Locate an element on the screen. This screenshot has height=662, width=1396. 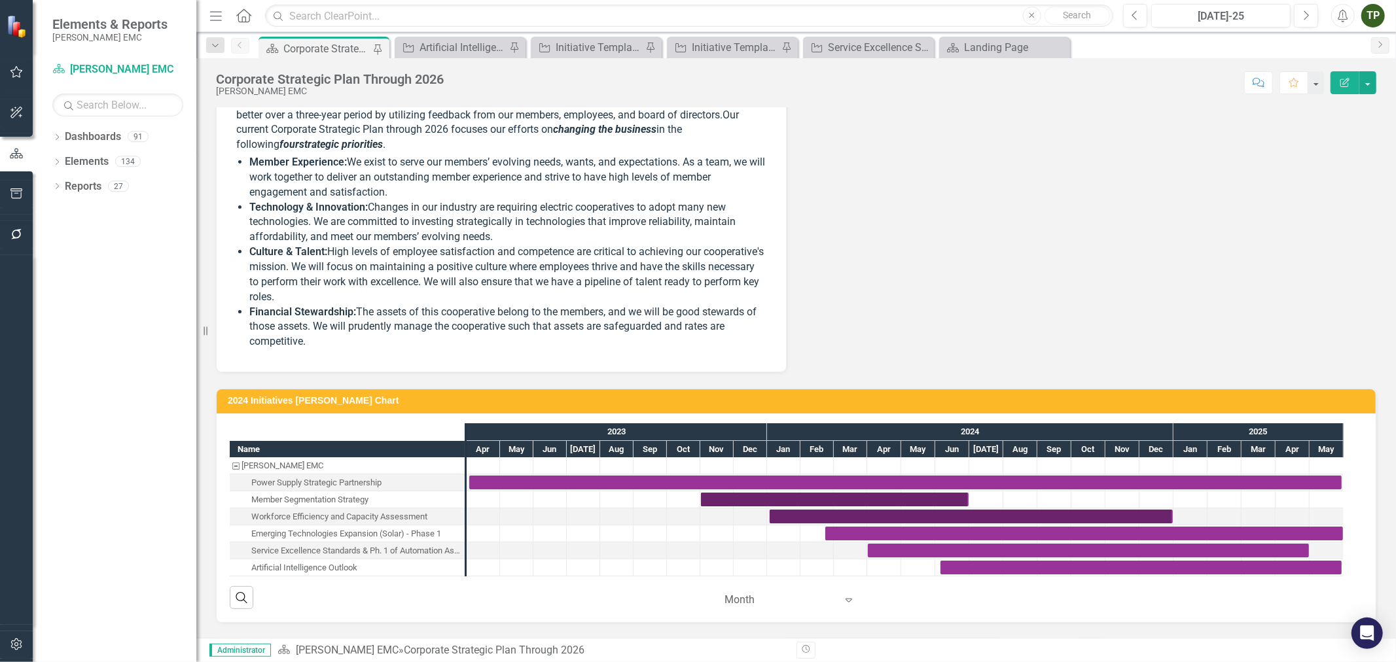
div: 2023 is located at coordinates (617, 432).